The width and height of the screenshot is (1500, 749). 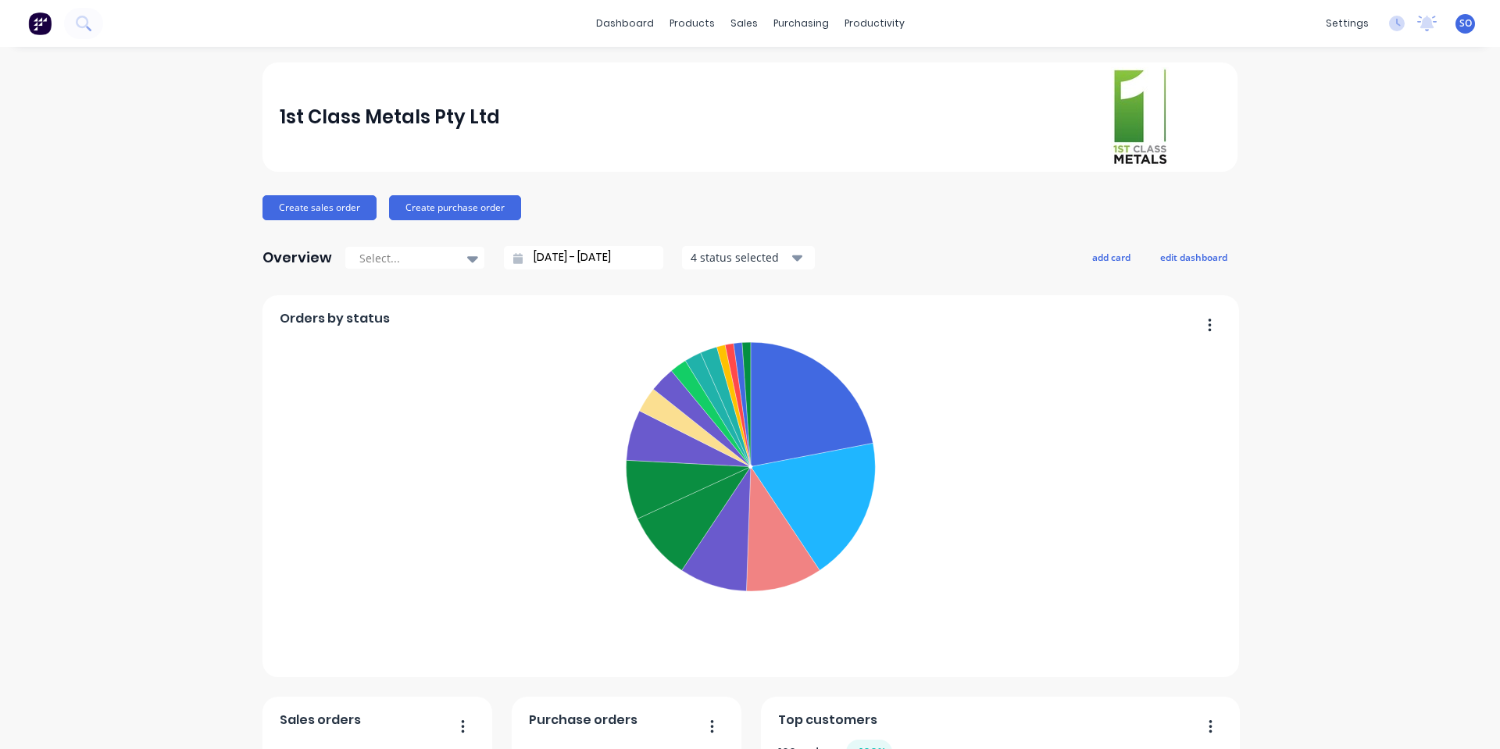 I want to click on div: sales, so click(x=744, y=23).